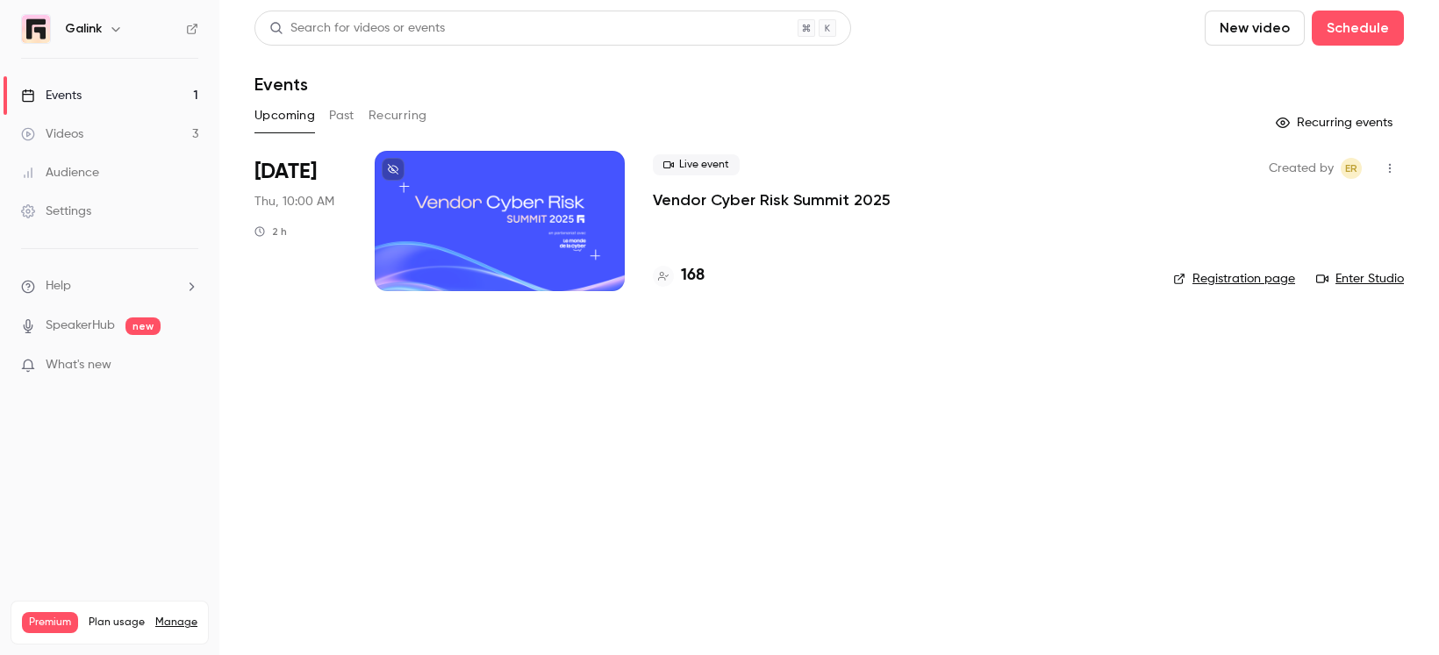  What do you see at coordinates (284, 116) in the screenshot?
I see `button: Upcoming` at bounding box center [284, 116].